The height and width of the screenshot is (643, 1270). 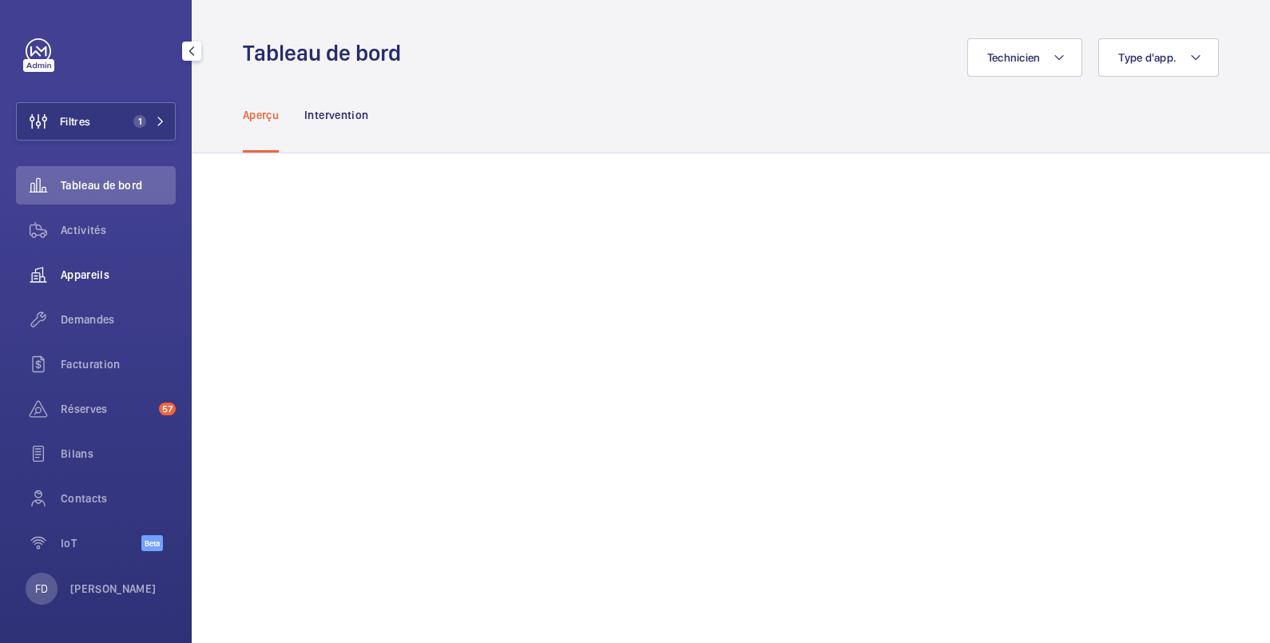 What do you see at coordinates (1147, 58) in the screenshot?
I see `span: Type d'app.` at bounding box center [1147, 58].